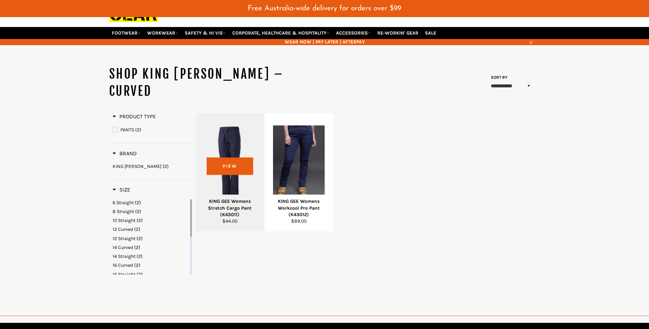  Describe the element at coordinates (150, 238) in the screenshot. I see `a: 12 Straight` at that location.